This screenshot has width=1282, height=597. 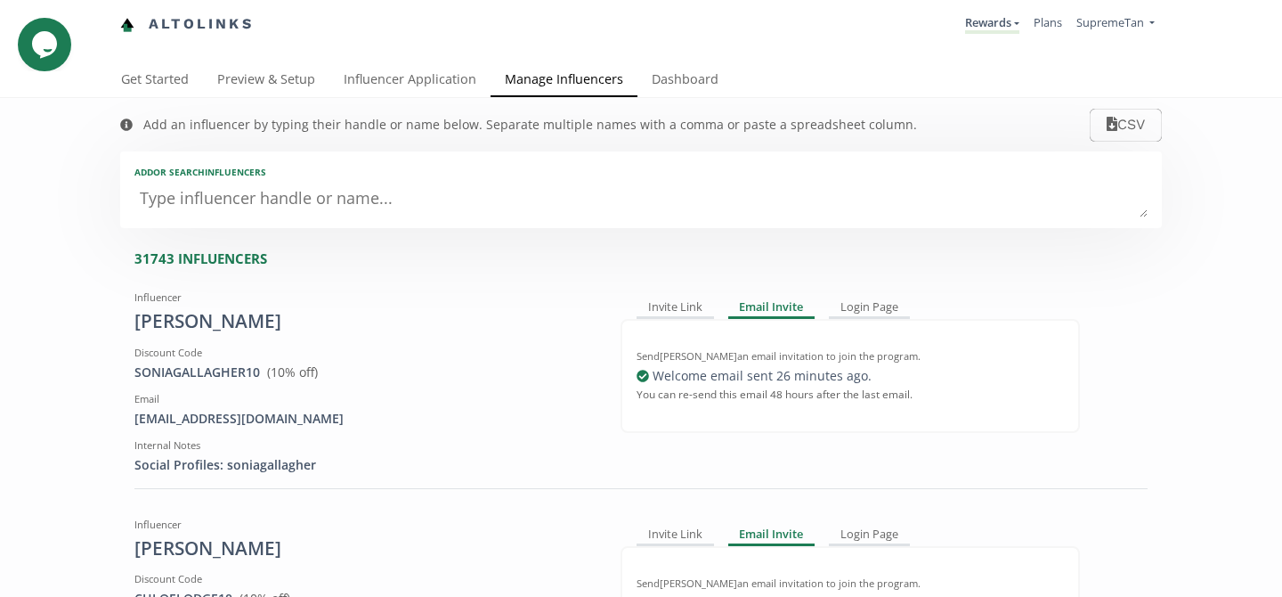 I want to click on button: CSV, so click(x=1126, y=125).